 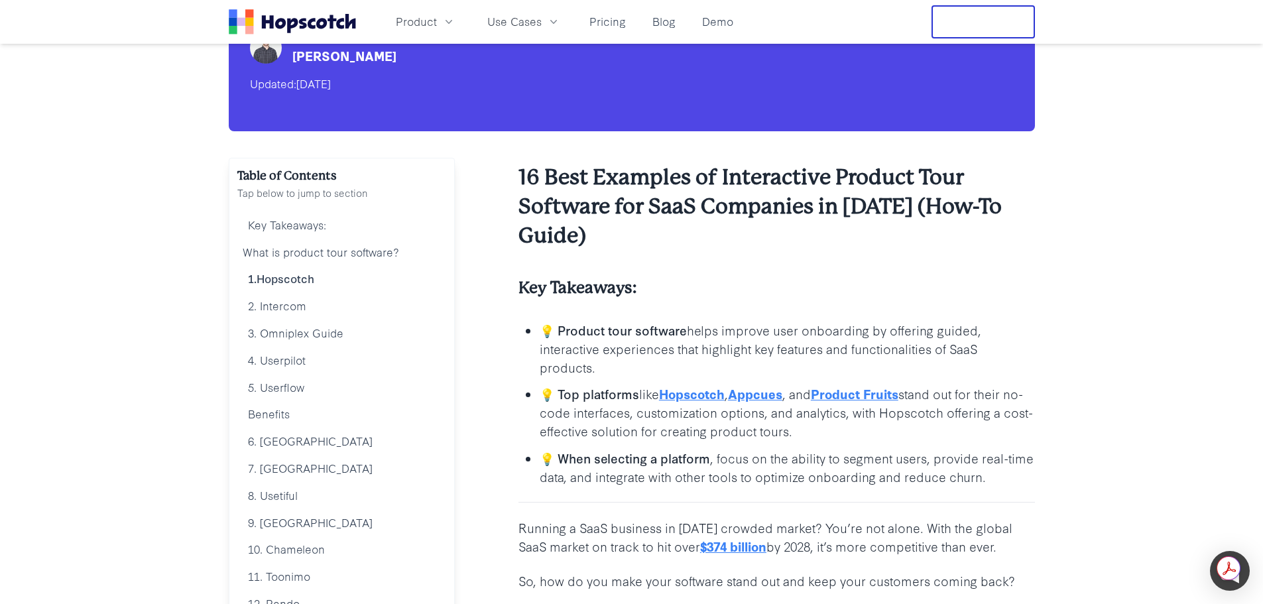 What do you see at coordinates (252, 278) in the screenshot?
I see `b: 1.` at bounding box center [252, 278].